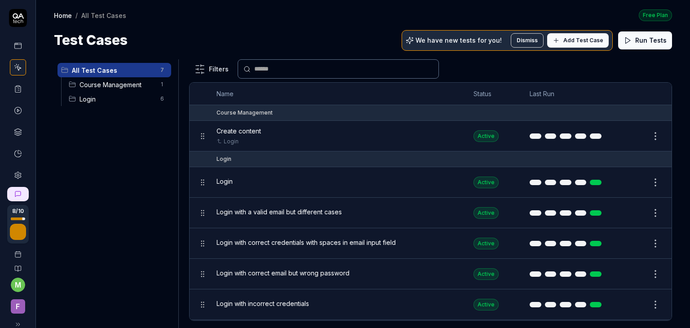 This screenshot has width=690, height=328. I want to click on span: Login with incorrect credentials, so click(263, 303).